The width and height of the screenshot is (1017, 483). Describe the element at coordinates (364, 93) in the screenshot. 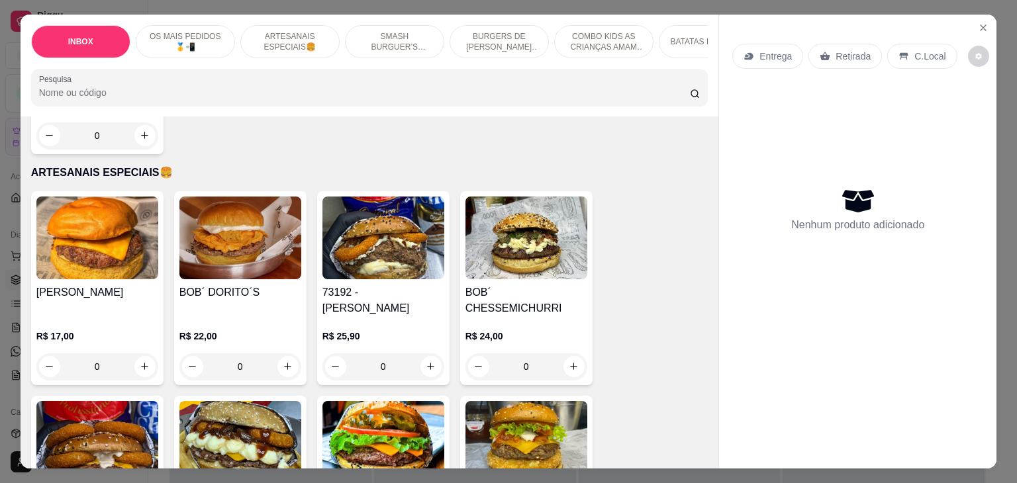

I see `input: Pesquisa` at that location.